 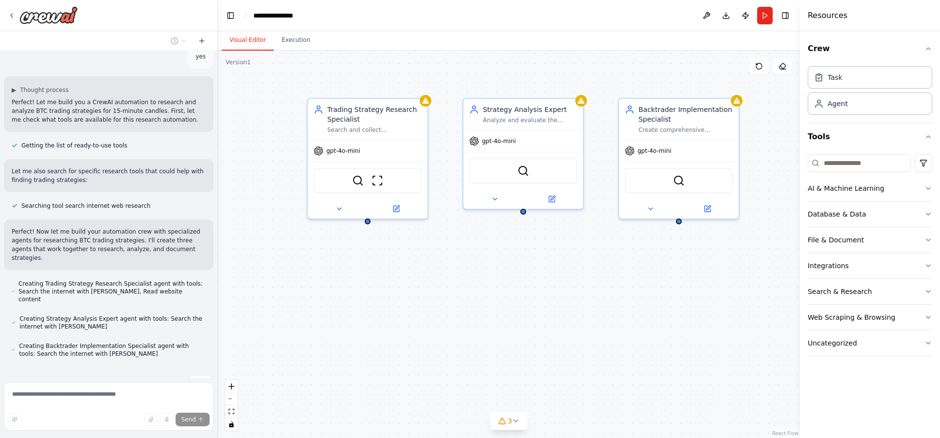 I want to click on button: 3, so click(x=509, y=421).